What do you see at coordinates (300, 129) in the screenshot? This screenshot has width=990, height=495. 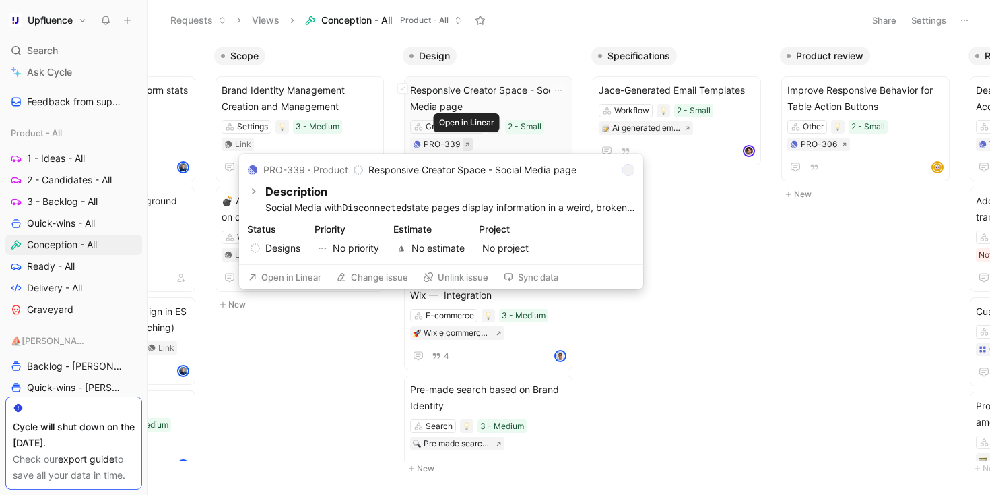 I see `a: Brand Identity Management Creation and ManagementSettings3 - MediumLinkavatar` at bounding box center [300, 129].